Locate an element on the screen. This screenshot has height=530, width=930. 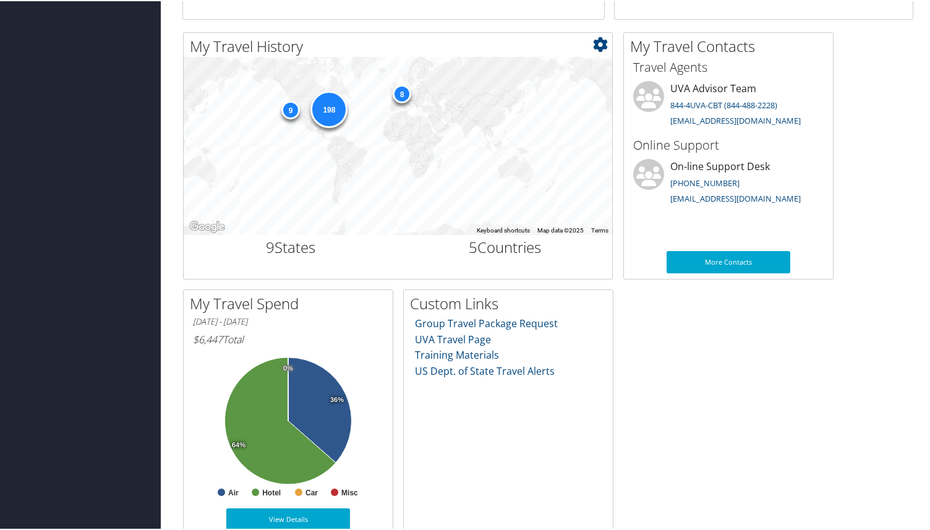
span: 5 is located at coordinates (473, 245).